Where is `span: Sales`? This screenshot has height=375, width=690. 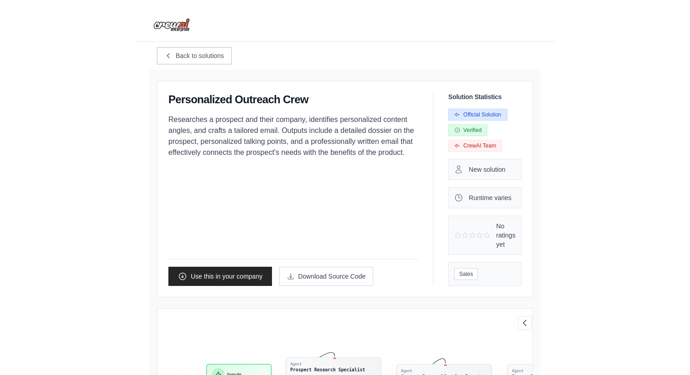
span: Sales is located at coordinates (466, 274).